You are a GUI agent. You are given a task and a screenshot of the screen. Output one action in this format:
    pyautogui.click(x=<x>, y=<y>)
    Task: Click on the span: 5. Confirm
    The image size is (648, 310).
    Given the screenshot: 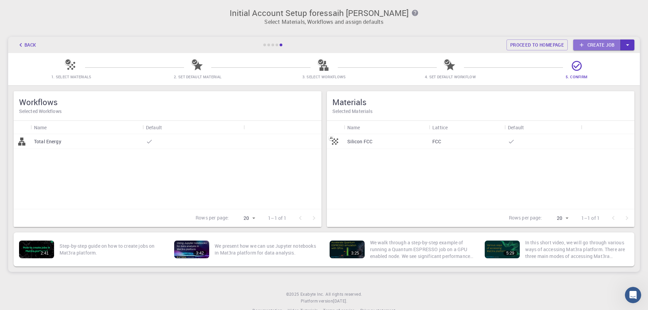 What is the action you would take?
    pyautogui.click(x=577, y=77)
    